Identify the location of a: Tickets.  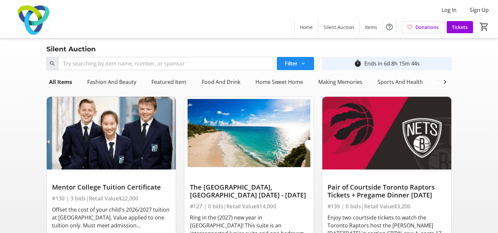
(459, 27).